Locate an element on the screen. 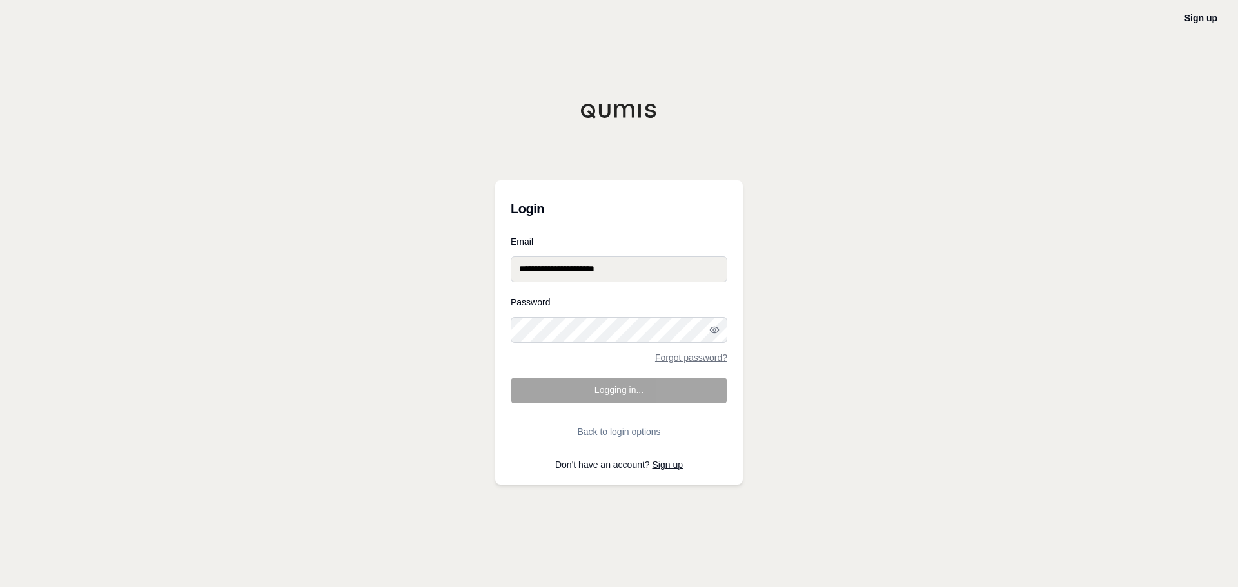 The image size is (1238, 587). p: Don't have an account? is located at coordinates (619, 465).